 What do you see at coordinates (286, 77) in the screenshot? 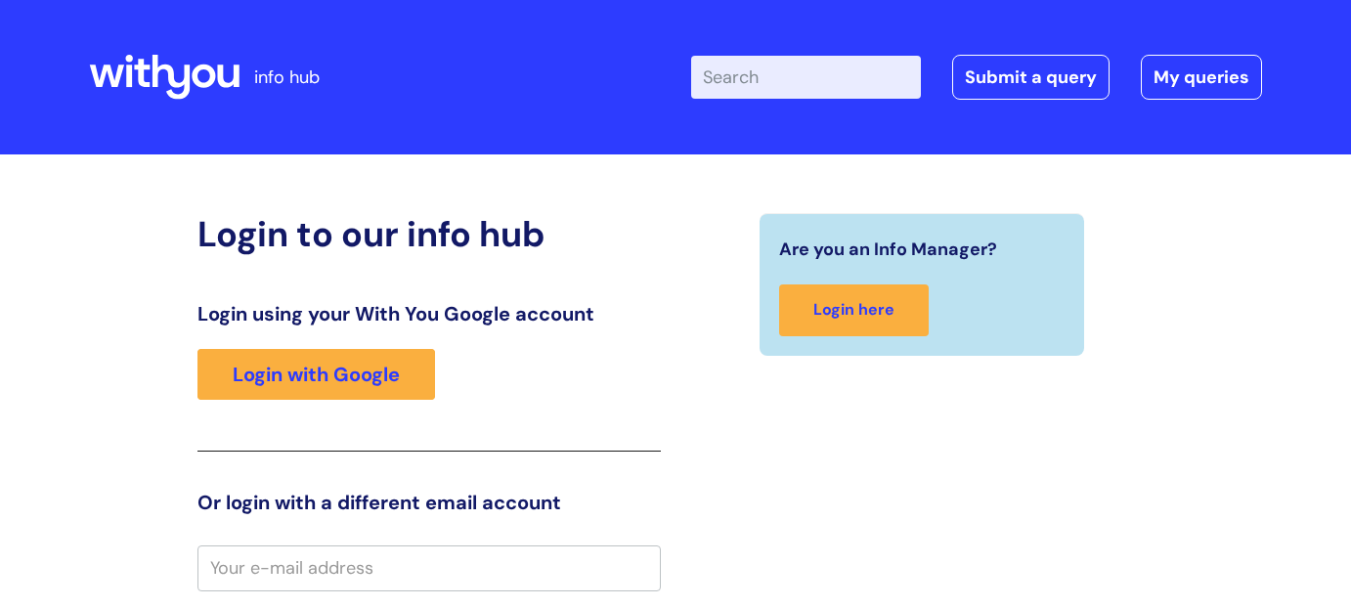
I see `p: info hub` at bounding box center [286, 77].